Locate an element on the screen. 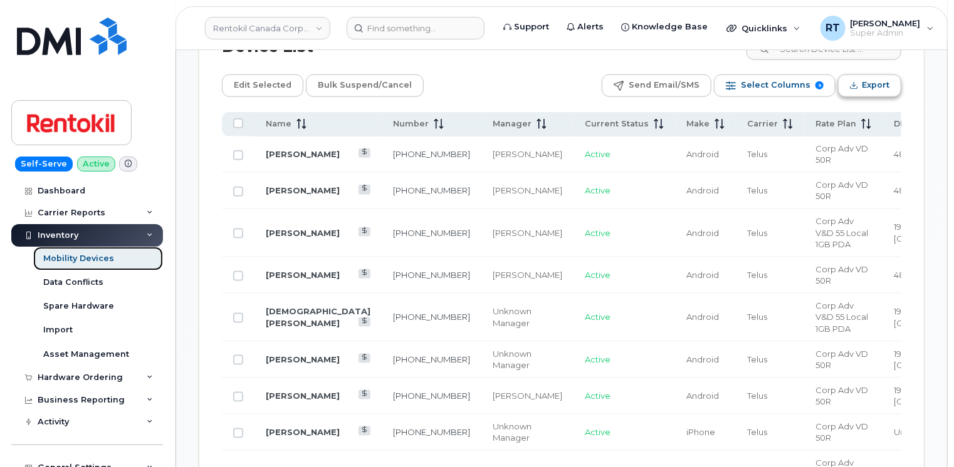 This screenshot has height=467, width=954. span: 9 is located at coordinates (819, 85).